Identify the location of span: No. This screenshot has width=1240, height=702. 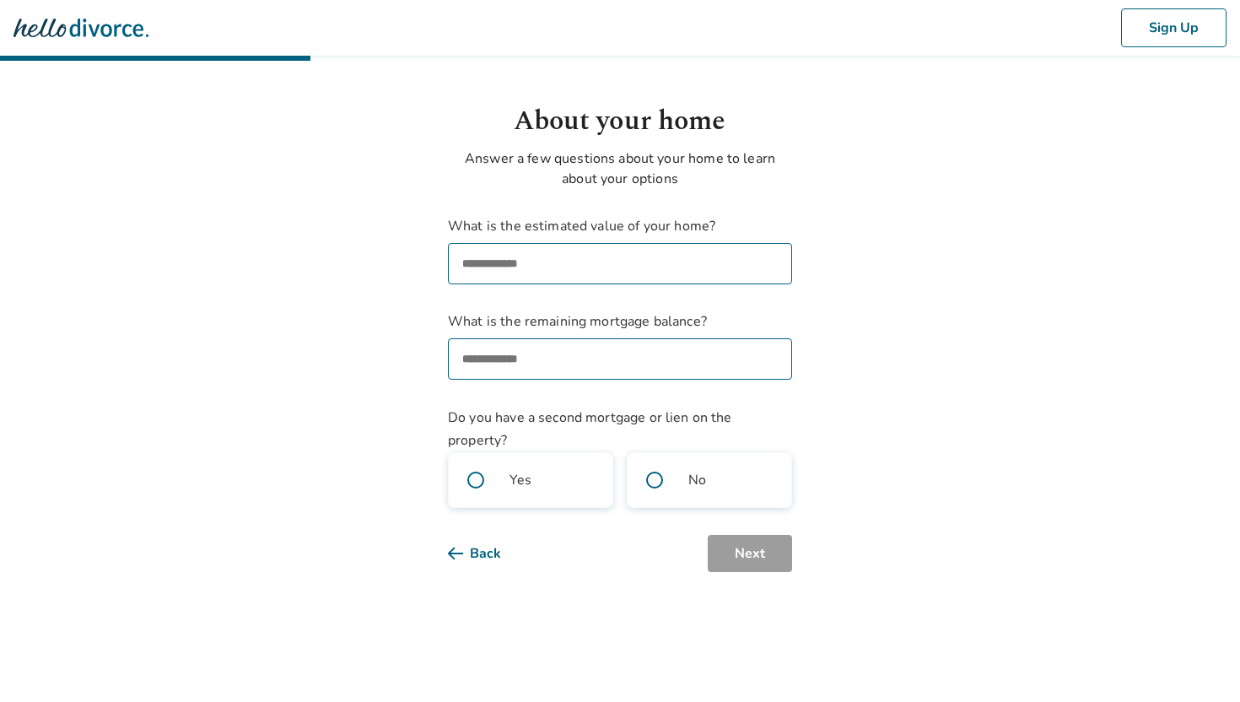
(697, 480).